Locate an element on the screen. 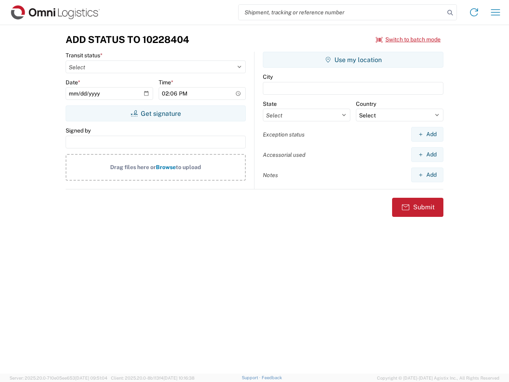 The image size is (509, 382). label: Notes is located at coordinates (270, 175).